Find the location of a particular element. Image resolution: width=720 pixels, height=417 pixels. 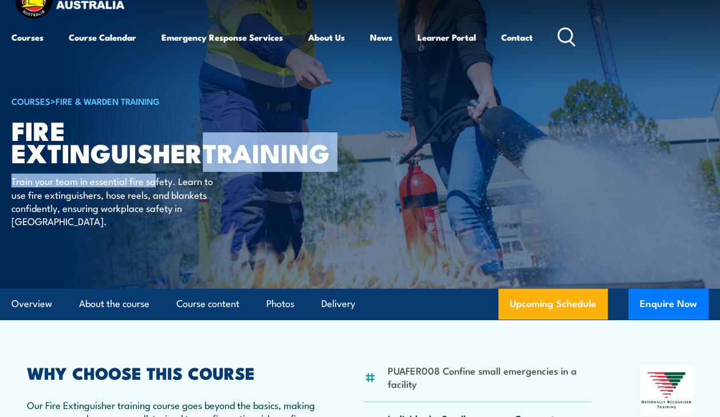

p: Train your team in essential fire safety. Learn to use fire extinguishers, hose reels, and blanke... is located at coordinates (116, 201).